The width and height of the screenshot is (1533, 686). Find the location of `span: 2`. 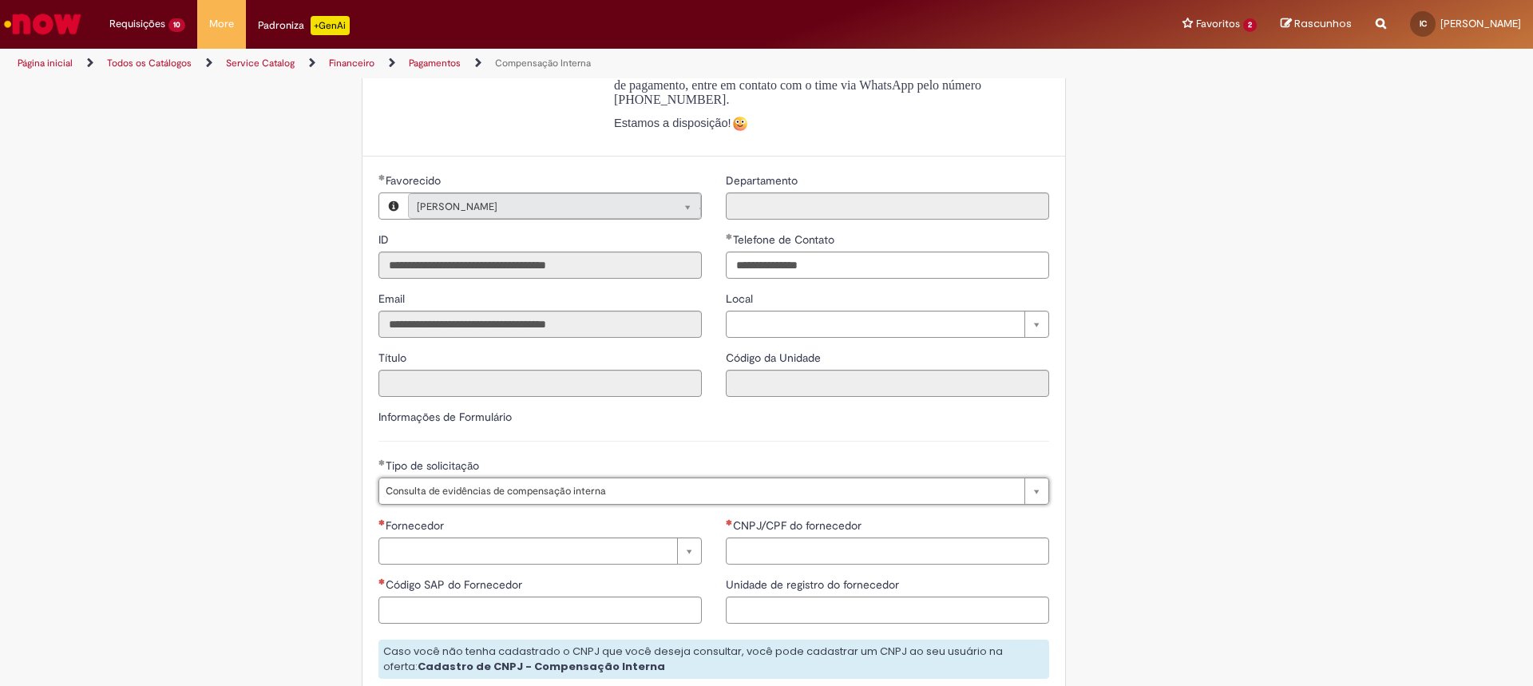

span: 2 is located at coordinates (1249, 25).